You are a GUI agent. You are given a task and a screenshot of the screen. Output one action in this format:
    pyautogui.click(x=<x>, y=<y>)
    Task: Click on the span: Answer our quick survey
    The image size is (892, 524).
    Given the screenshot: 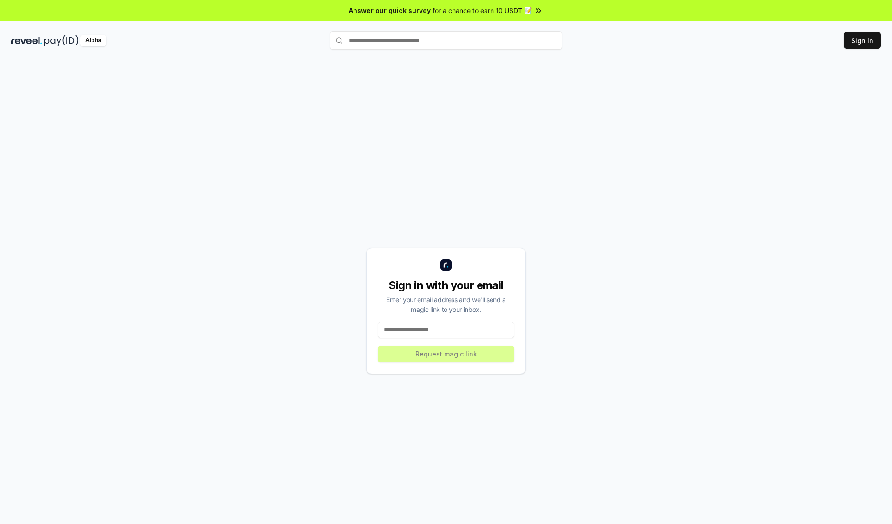 What is the action you would take?
    pyautogui.click(x=390, y=10)
    